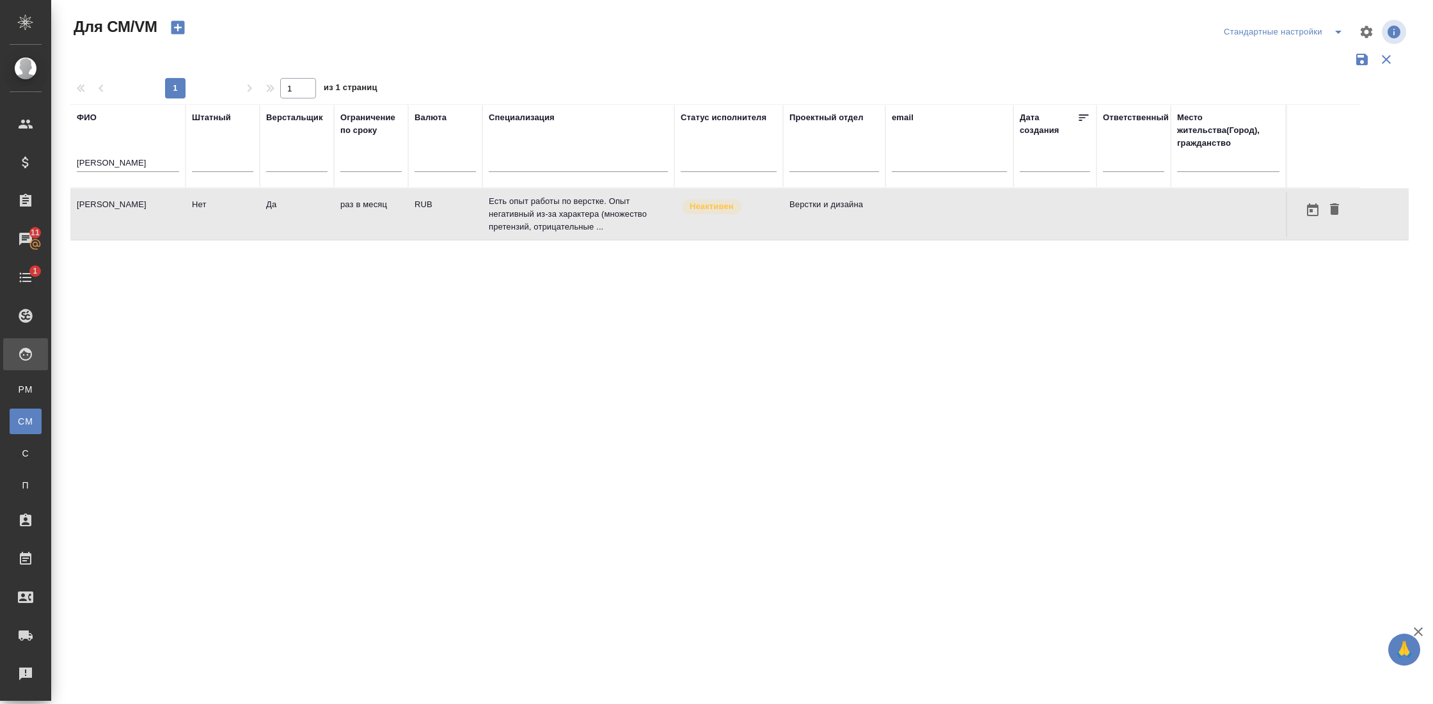 The width and height of the screenshot is (1433, 704). Describe the element at coordinates (26, 239) in the screenshot. I see `a: 11` at that location.